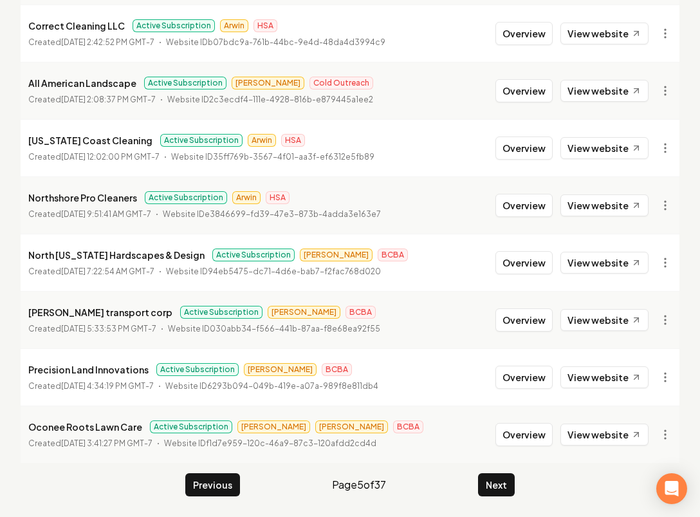 Image resolution: width=700 pixels, height=517 pixels. What do you see at coordinates (273, 272) in the screenshot?
I see `p: Website ID 94eb5475-dc71-4d6e-bab7-f2fac768d020` at bounding box center [273, 272].